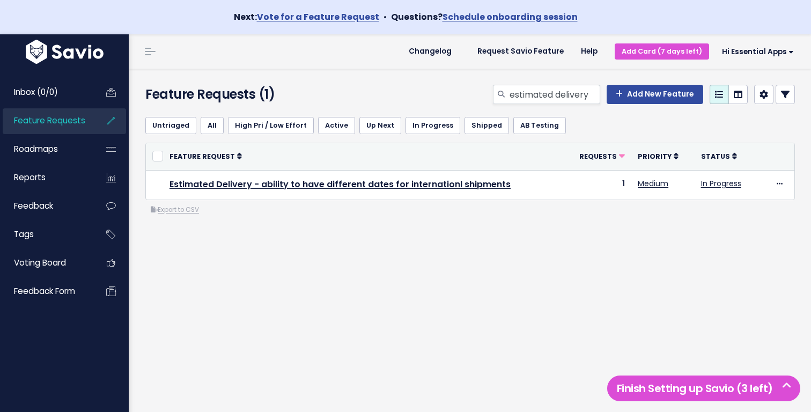 The height and width of the screenshot is (412, 811). Describe the element at coordinates (653, 183) in the screenshot. I see `a: Medium` at that location.